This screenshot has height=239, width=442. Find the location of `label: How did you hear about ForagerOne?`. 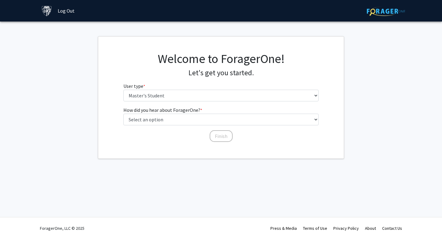

label: How did you hear about ForagerOne? is located at coordinates (163, 110).